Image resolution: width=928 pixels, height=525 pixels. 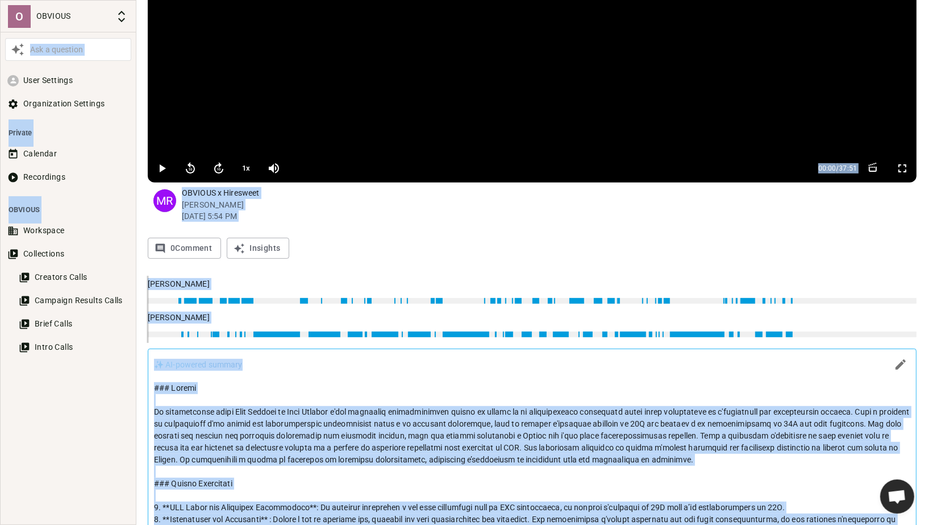 What do you see at coordinates (68, 103) in the screenshot?
I see `button: Organization Settings` at bounding box center [68, 103].